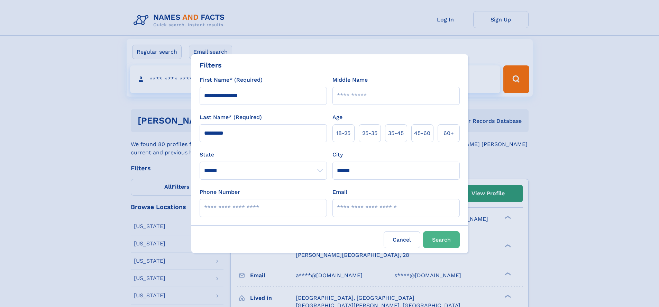 This screenshot has width=659, height=307. What do you see at coordinates (211, 65) in the screenshot?
I see `div: Filters` at bounding box center [211, 65].